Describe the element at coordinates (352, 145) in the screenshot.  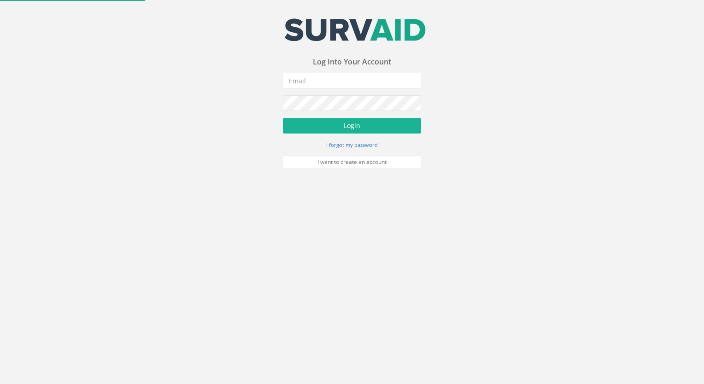
I see `small: I forgot my password` at that location.